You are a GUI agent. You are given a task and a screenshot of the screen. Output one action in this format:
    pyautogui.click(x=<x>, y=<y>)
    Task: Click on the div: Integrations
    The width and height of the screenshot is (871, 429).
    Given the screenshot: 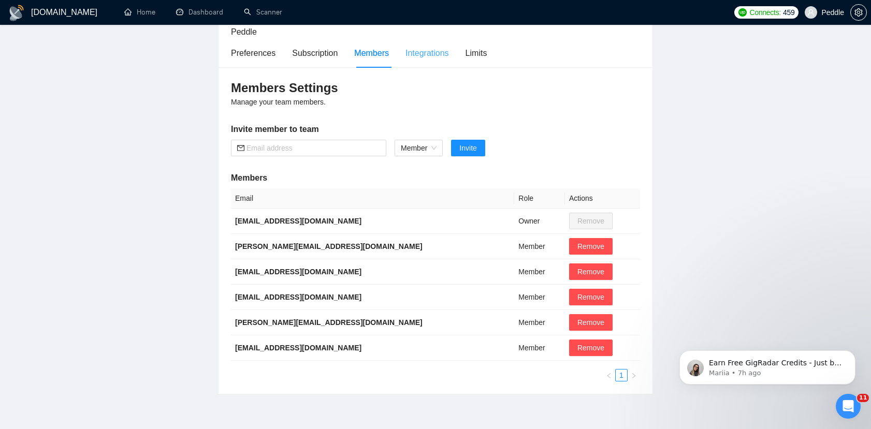 What is the action you would take?
    pyautogui.click(x=427, y=53)
    